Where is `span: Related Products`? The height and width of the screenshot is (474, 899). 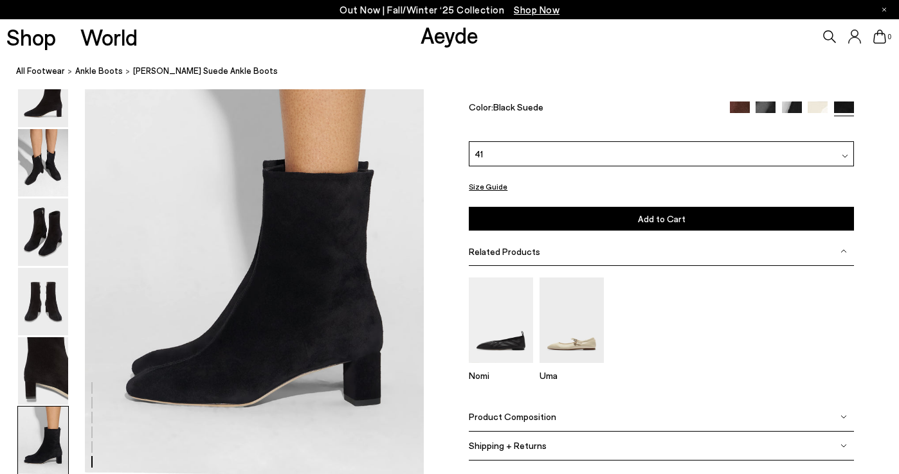
span: Related Products is located at coordinates (504, 251).